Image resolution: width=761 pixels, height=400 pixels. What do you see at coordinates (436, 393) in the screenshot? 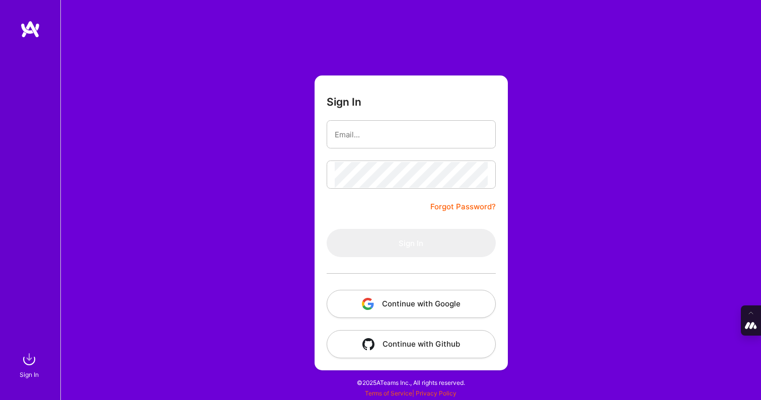
I see `a: Privacy Policy` at bounding box center [436, 393].